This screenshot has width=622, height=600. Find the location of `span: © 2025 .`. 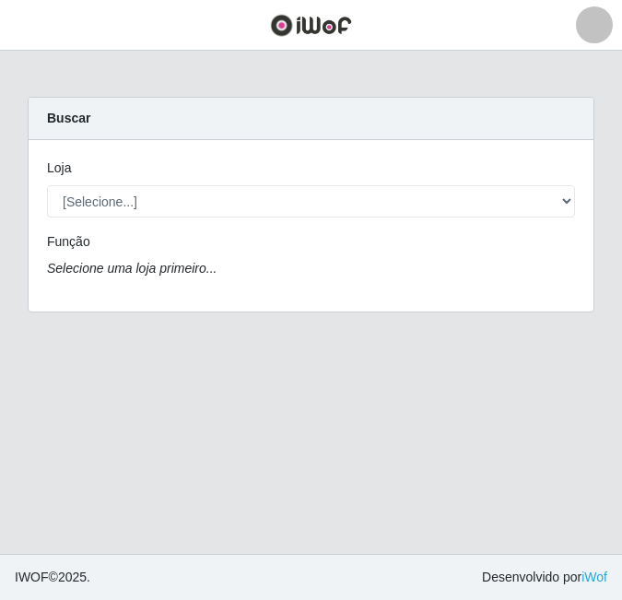

span: © 2025 . is located at coordinates (53, 577).